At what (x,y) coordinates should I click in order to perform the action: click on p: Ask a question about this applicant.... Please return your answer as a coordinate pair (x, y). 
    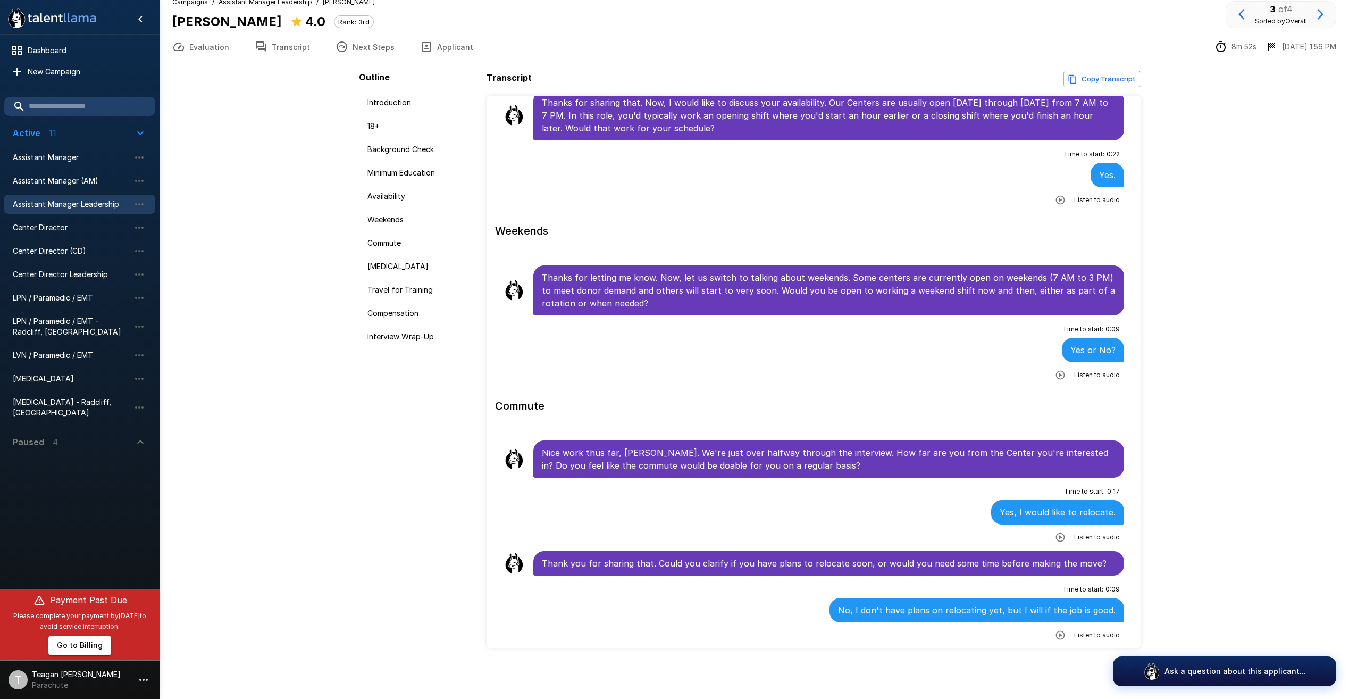
    Looking at the image, I should click on (1235, 671).